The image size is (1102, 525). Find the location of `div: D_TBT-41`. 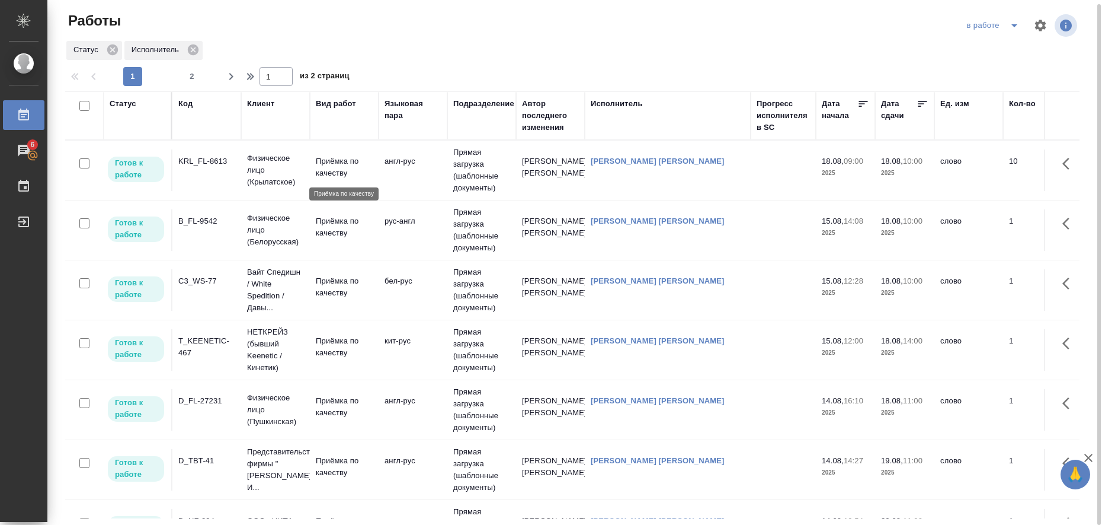

div: D_TBT-41 is located at coordinates (207, 461).